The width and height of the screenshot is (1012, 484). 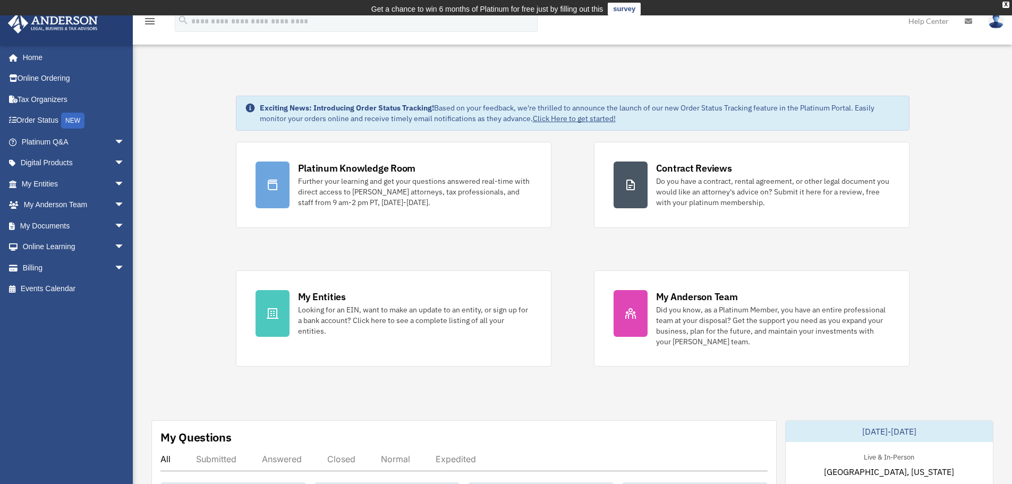 What do you see at coordinates (487, 9) in the screenshot?
I see `div: Get a chance to win 6 months of Platinum for free just by filling out this` at bounding box center [487, 9].